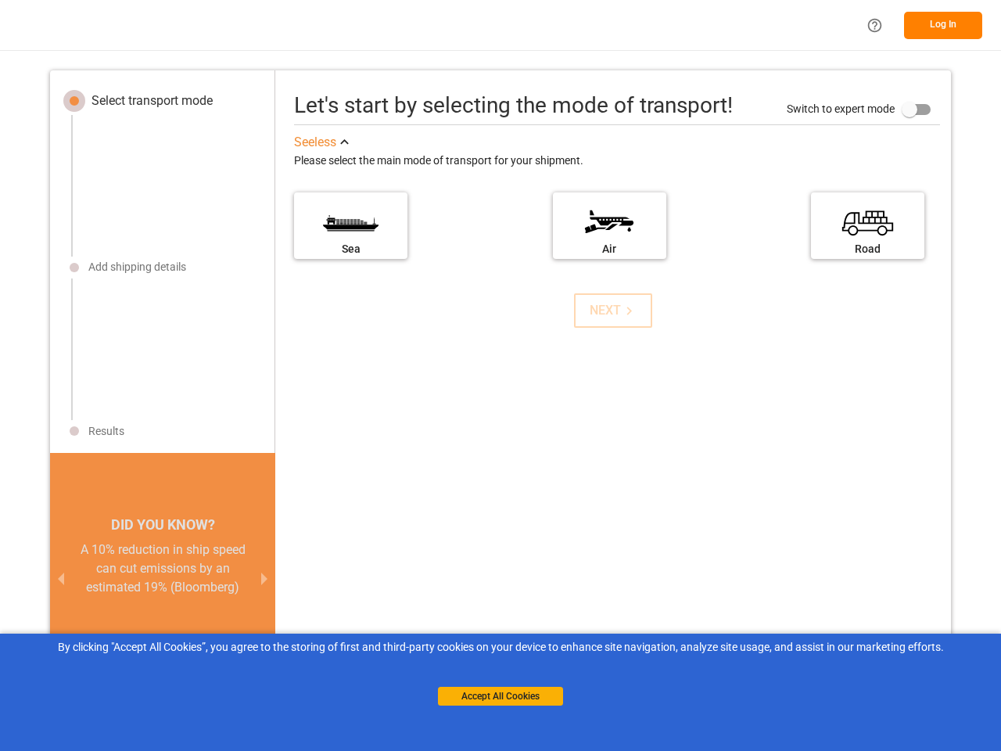  What do you see at coordinates (350, 249) in the screenshot?
I see `div: Sea` at bounding box center [350, 249].